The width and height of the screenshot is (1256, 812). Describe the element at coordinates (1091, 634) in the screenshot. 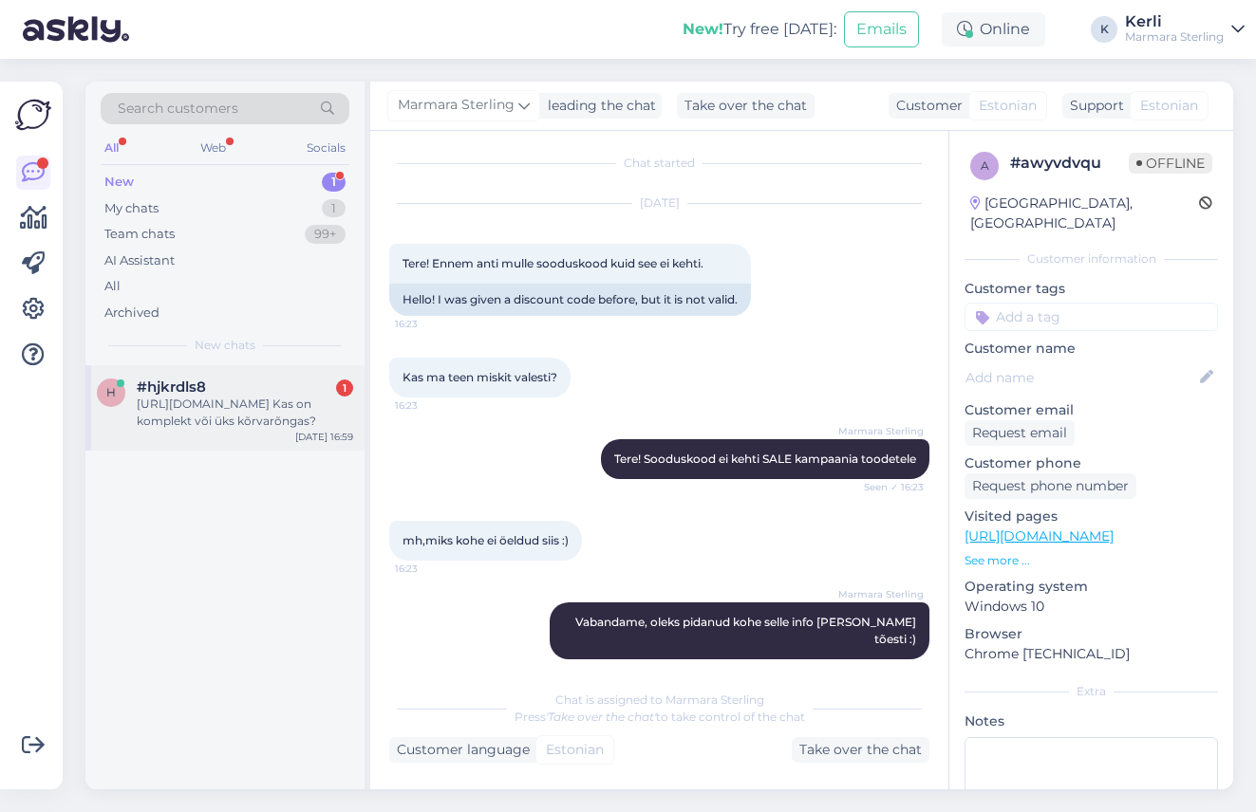

I see `p: Browser` at that location.